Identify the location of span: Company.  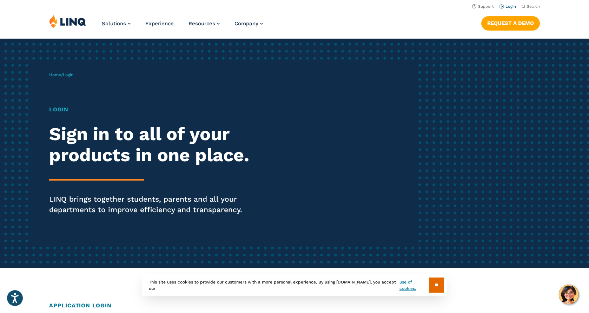
(247, 24).